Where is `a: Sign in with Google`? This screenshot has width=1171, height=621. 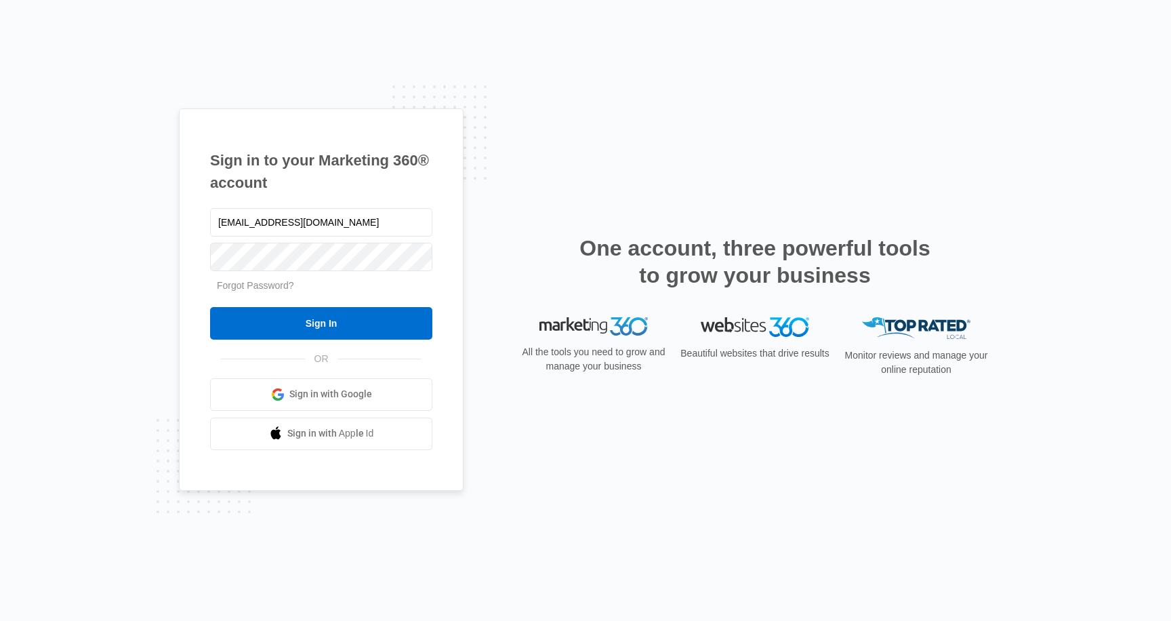 a: Sign in with Google is located at coordinates (321, 394).